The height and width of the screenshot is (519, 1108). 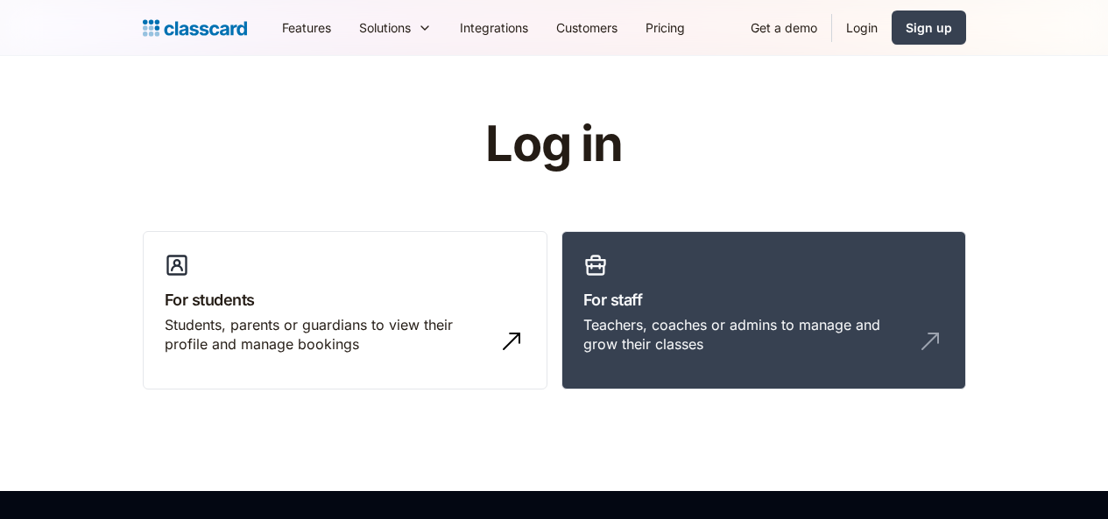 What do you see at coordinates (553, 144) in the screenshot?
I see `h1: Log in` at bounding box center [553, 144].